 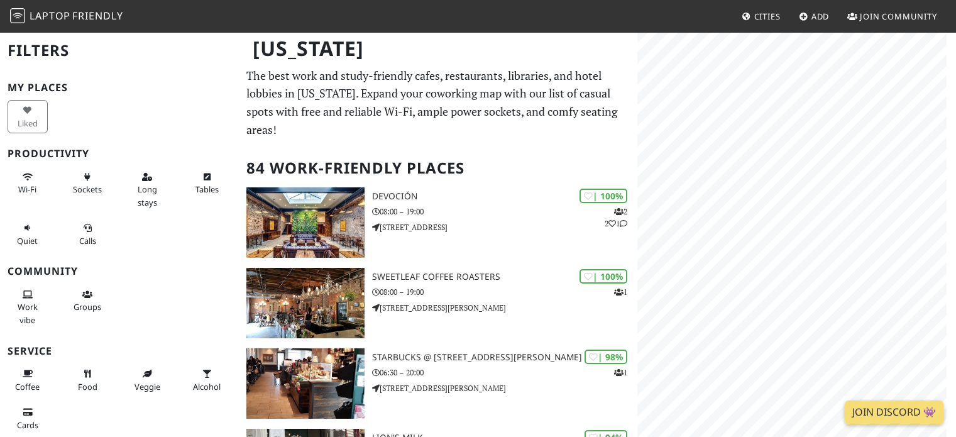 What do you see at coordinates (87, 379) in the screenshot?
I see `button: Food` at bounding box center [87, 379].